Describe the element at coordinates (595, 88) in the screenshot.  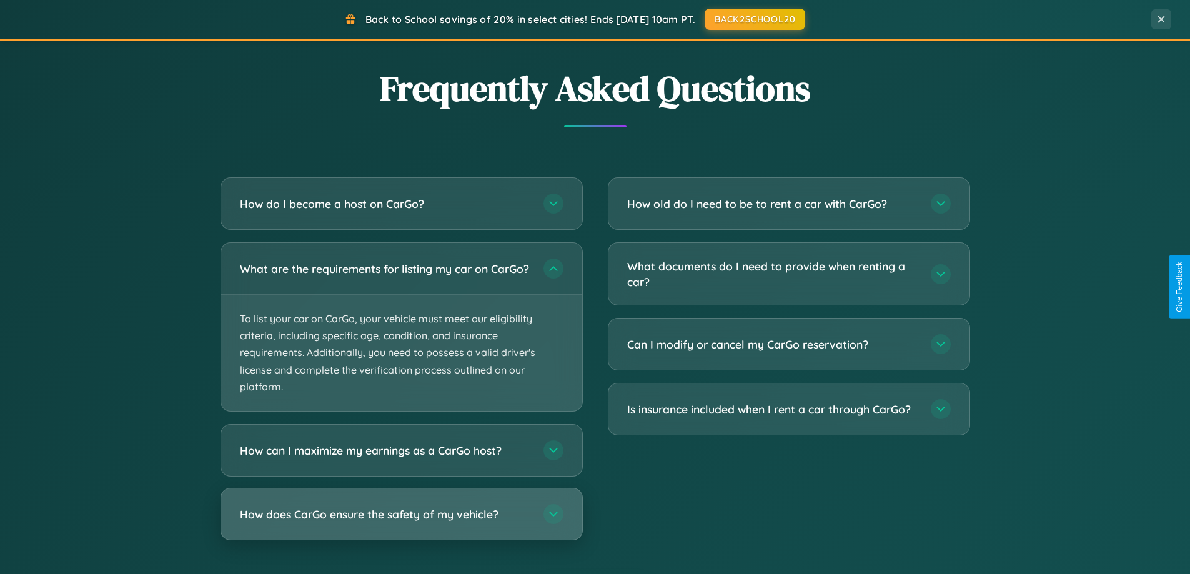
I see `h2: Frequently Asked Questions` at that location.